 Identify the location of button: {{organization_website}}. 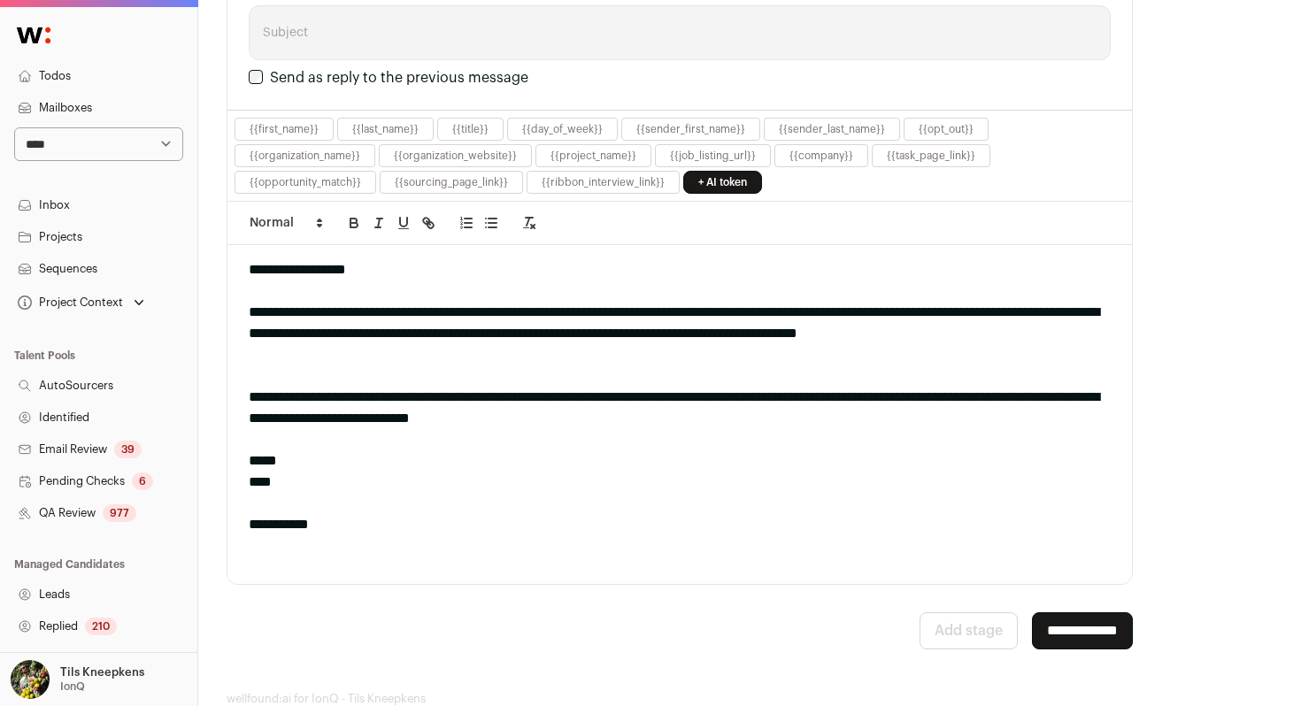
(455, 156).